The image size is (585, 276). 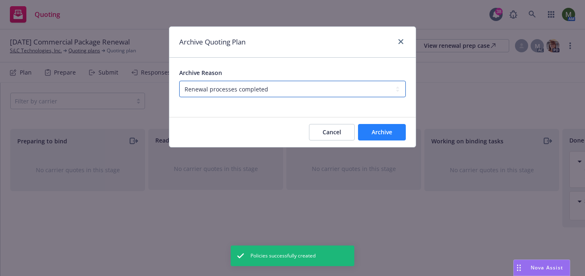 I want to click on span: Archive Reason, so click(x=201, y=73).